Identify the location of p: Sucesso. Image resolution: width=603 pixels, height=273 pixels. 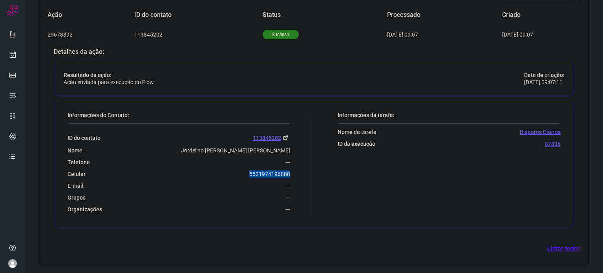
(281, 35).